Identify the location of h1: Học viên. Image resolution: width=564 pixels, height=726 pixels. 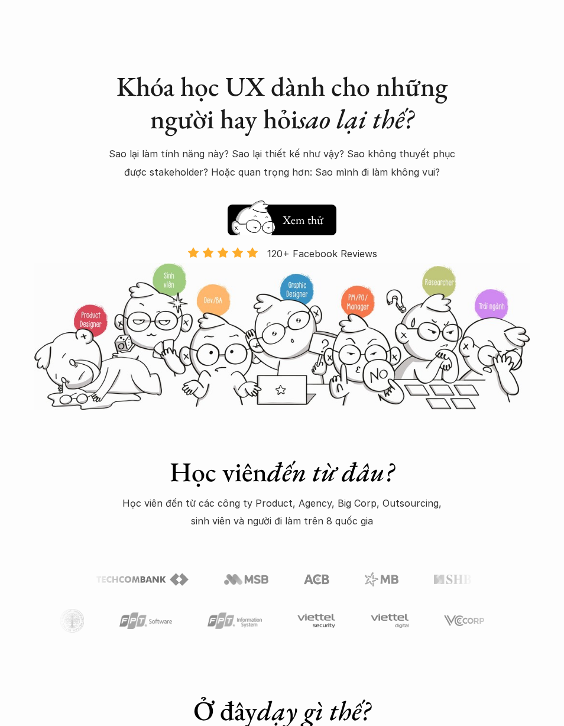
(282, 471).